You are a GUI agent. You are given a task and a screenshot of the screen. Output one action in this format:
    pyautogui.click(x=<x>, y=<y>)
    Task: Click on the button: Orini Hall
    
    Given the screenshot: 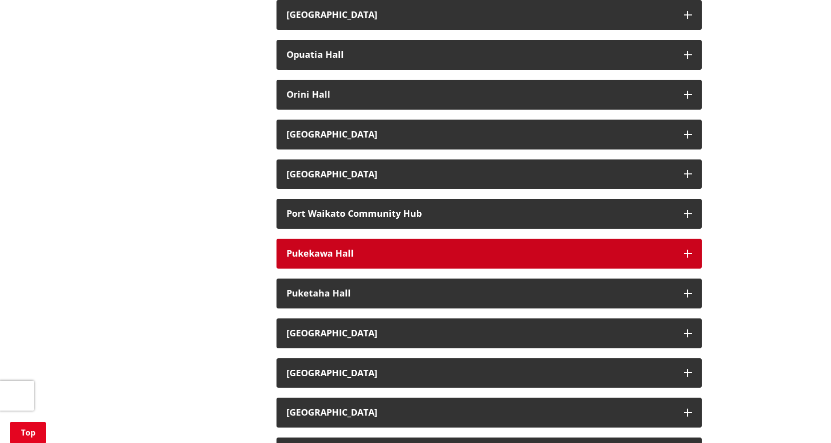 What is the action you would take?
    pyautogui.click(x=489, y=95)
    